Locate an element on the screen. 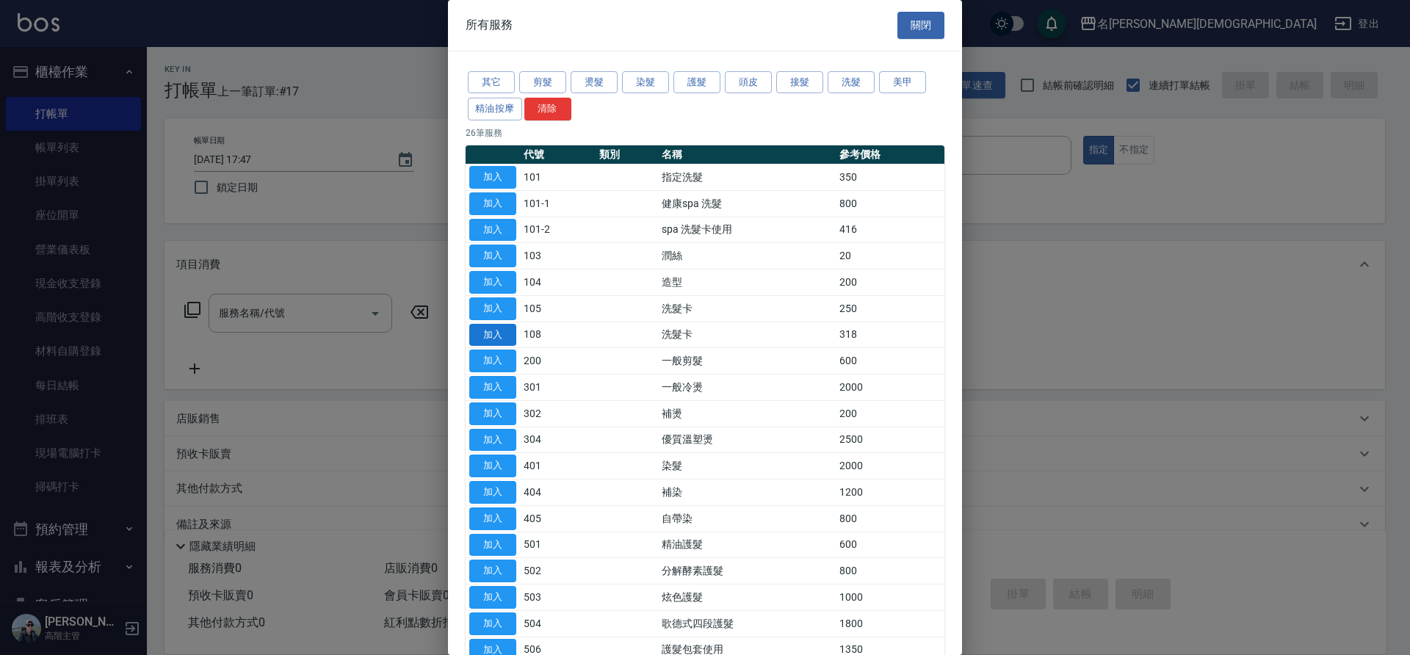  td: 502 is located at coordinates (557, 571).